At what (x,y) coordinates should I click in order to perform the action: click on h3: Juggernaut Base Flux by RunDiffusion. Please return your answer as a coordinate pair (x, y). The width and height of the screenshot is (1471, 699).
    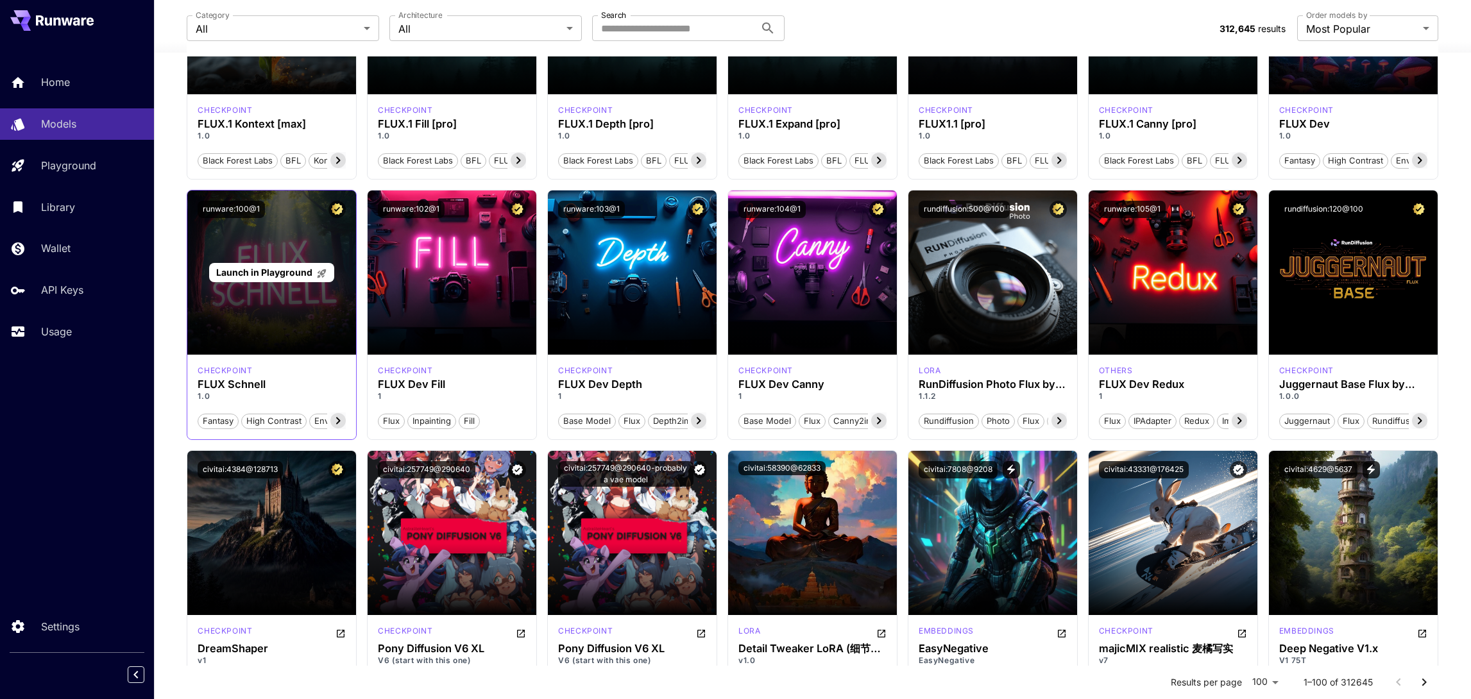
    Looking at the image, I should click on (1353, 384).